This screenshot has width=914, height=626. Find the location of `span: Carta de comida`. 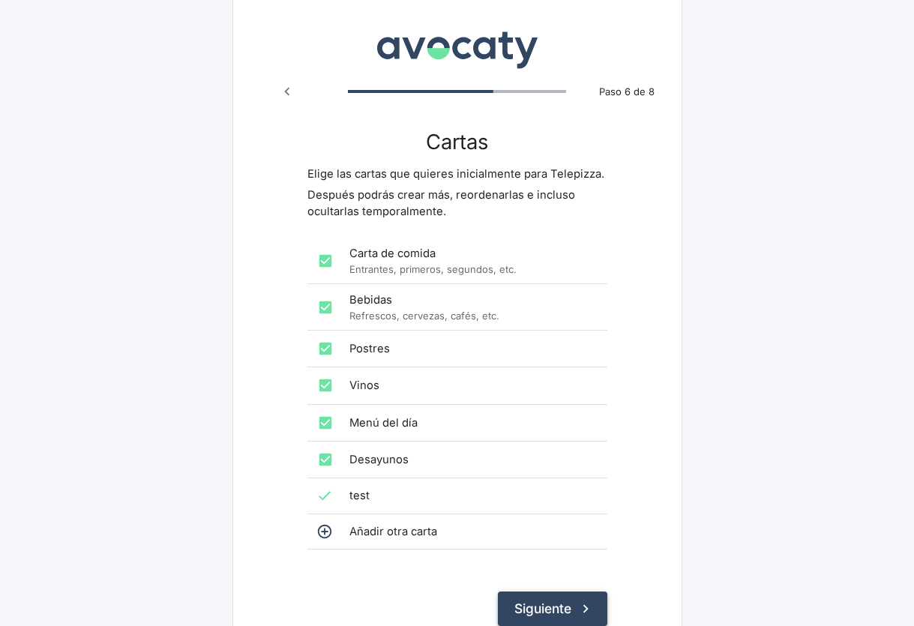

span: Carta de comida is located at coordinates (472, 253).